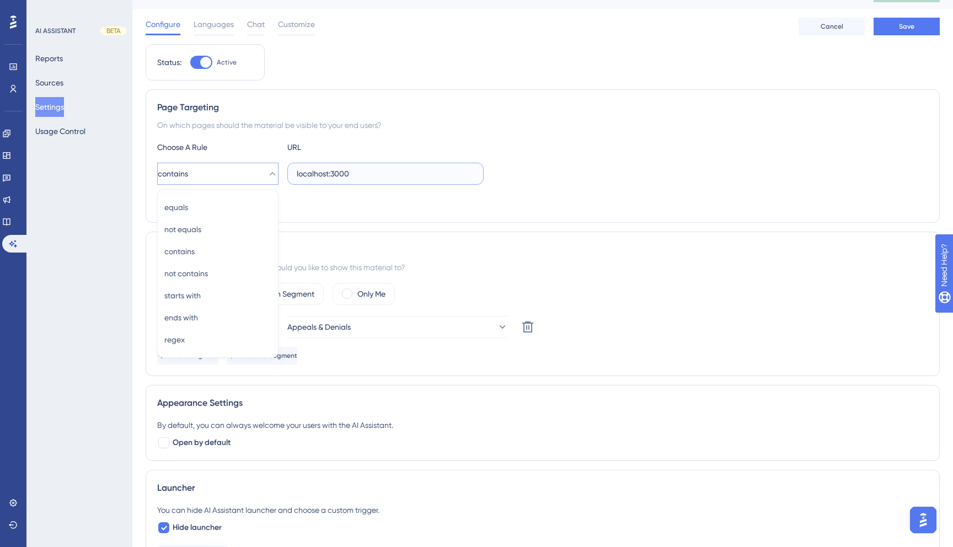  I want to click on span: Chat, so click(256, 24).